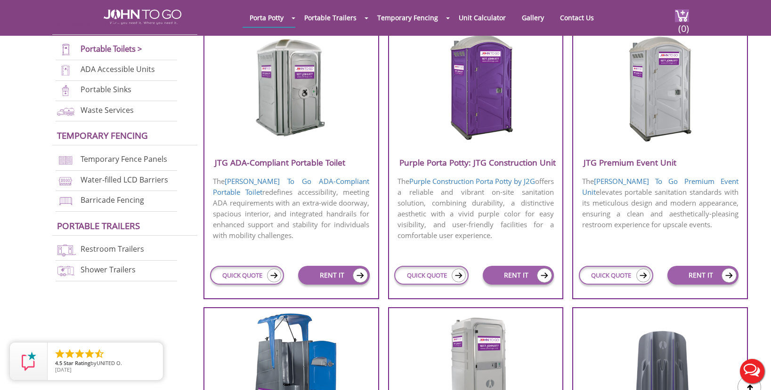  Describe the element at coordinates (291, 88) in the screenshot. I see `img: JTG-ADA-Compliant-Portable-Toilet.png` at that location.